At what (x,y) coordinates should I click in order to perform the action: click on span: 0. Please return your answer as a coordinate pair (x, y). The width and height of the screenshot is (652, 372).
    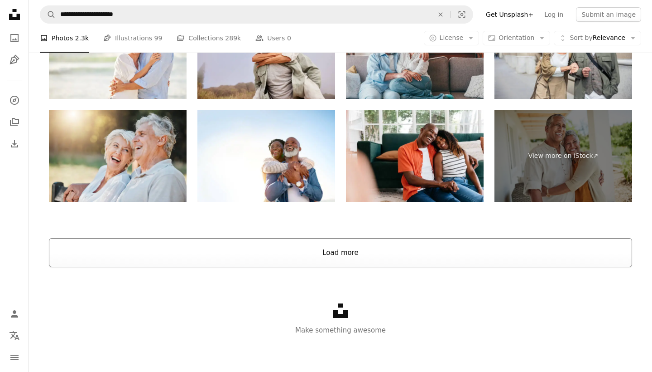
    Looking at the image, I should click on (289, 38).